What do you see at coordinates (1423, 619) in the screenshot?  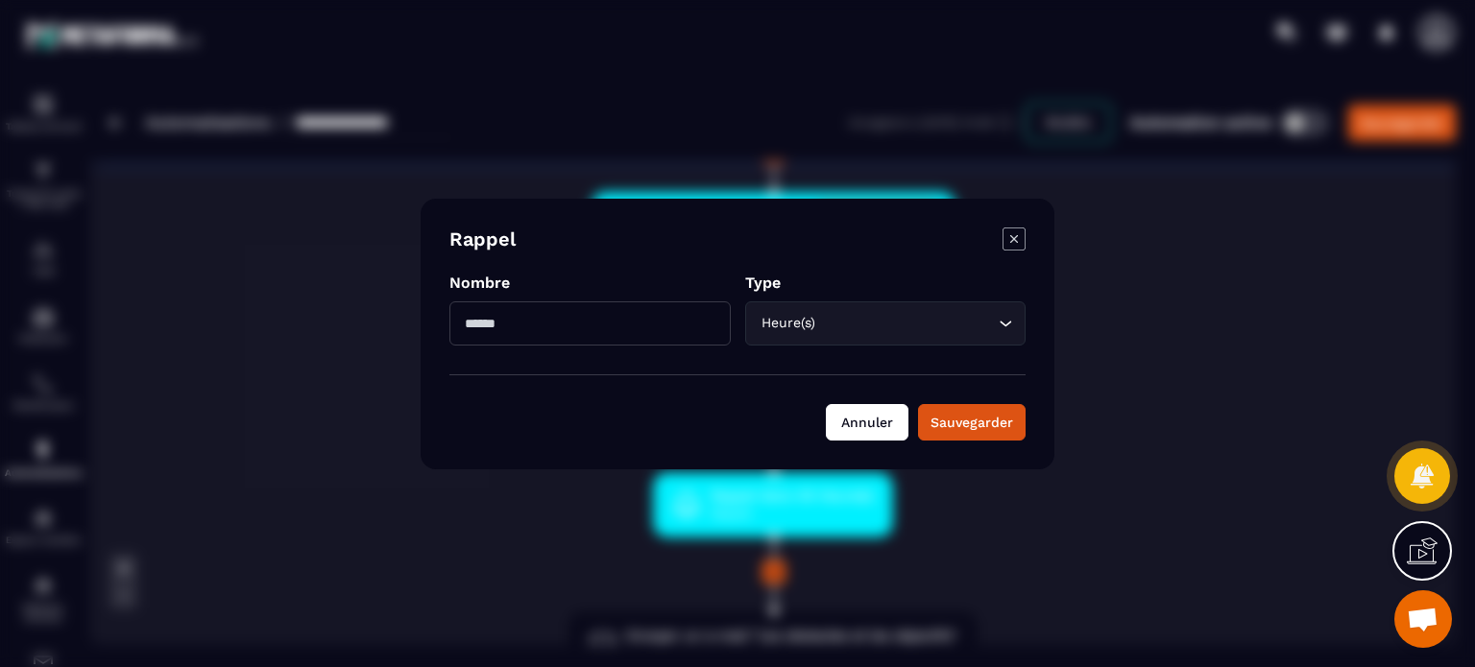 I see `a: Ouvrir le chat` at bounding box center [1423, 619].